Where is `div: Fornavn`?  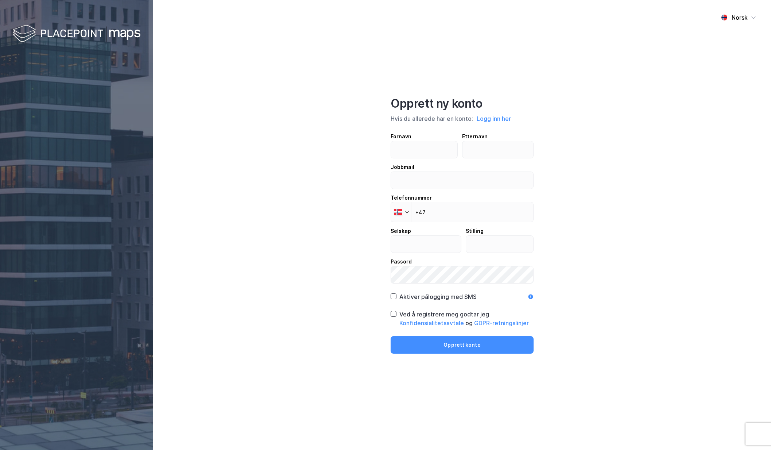
div: Fornavn is located at coordinates (424, 136).